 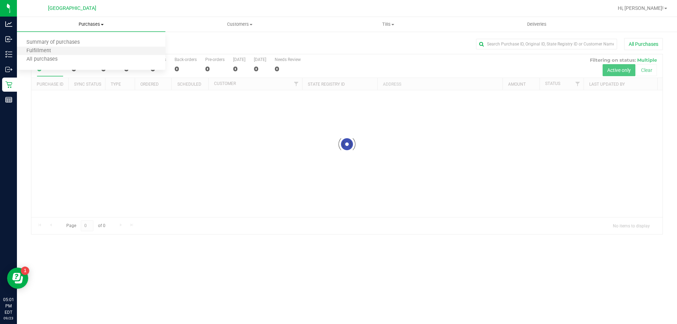 What do you see at coordinates (388, 24) in the screenshot?
I see `a: Tills` at bounding box center [388, 24].